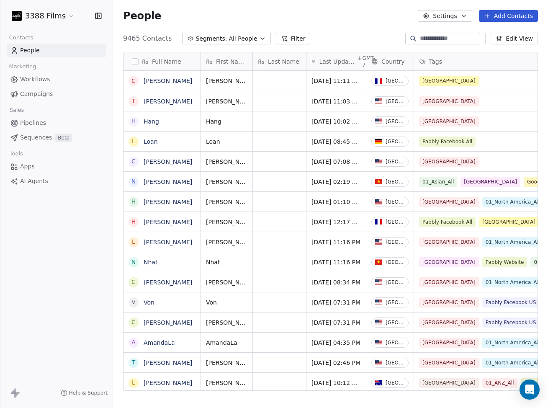  What do you see at coordinates (16, 154) in the screenshot?
I see `span: Tools` at bounding box center [16, 154].